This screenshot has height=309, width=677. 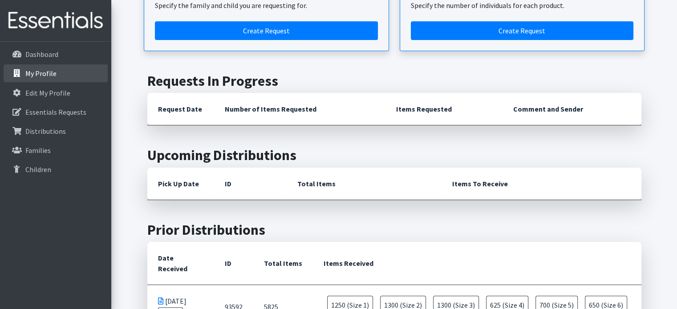 I want to click on th: Pick Up Date, so click(x=181, y=184).